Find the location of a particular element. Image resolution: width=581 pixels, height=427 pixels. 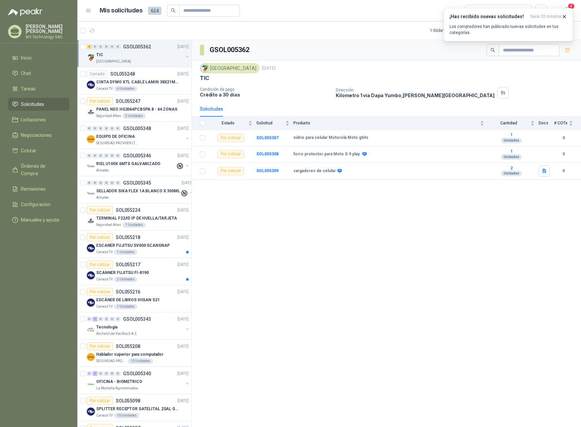

p: SOL055247 is located at coordinates (128, 101).